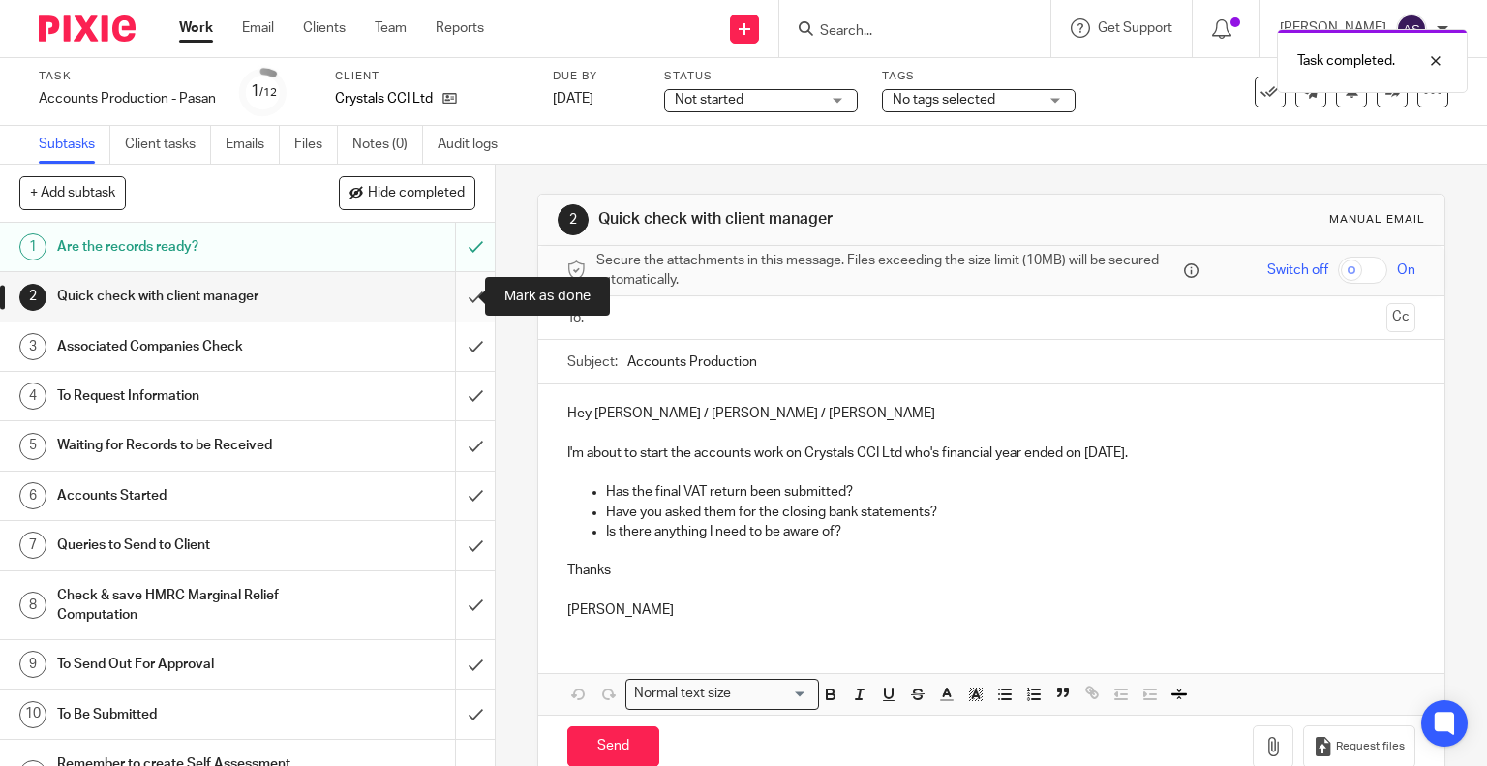  I want to click on div: 7, so click(33, 545).